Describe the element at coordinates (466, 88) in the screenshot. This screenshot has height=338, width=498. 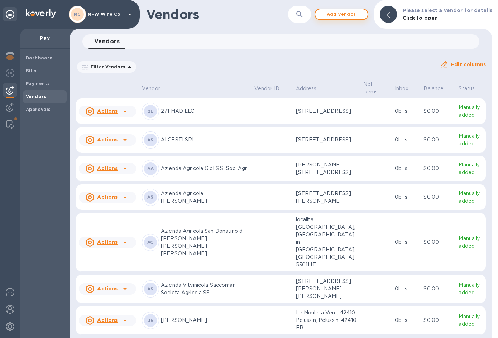
I see `p: Status` at that location.